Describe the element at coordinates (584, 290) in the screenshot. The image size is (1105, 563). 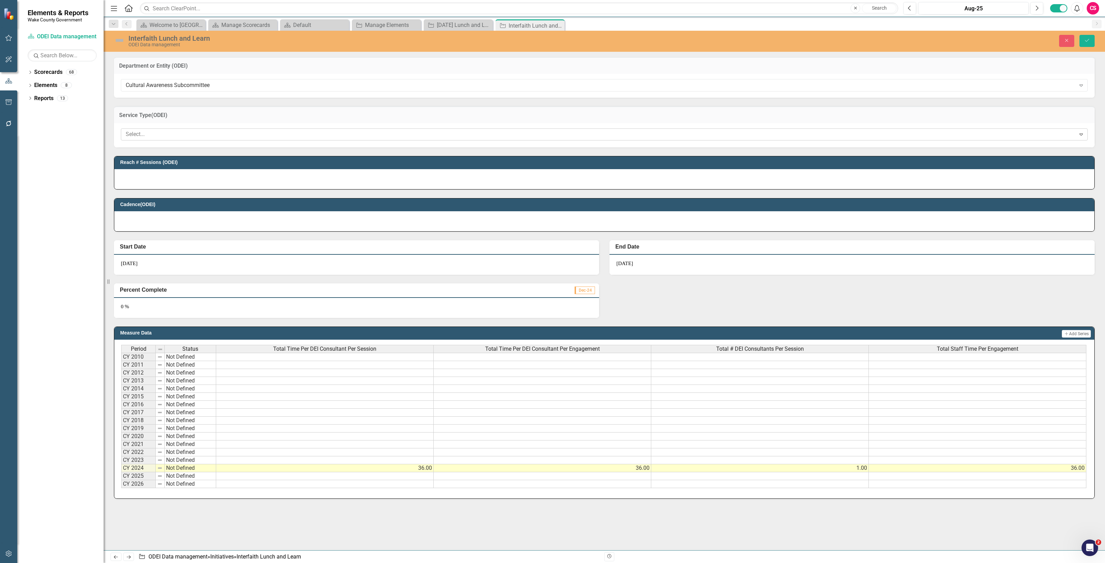
I see `span: Dec-24` at that location.